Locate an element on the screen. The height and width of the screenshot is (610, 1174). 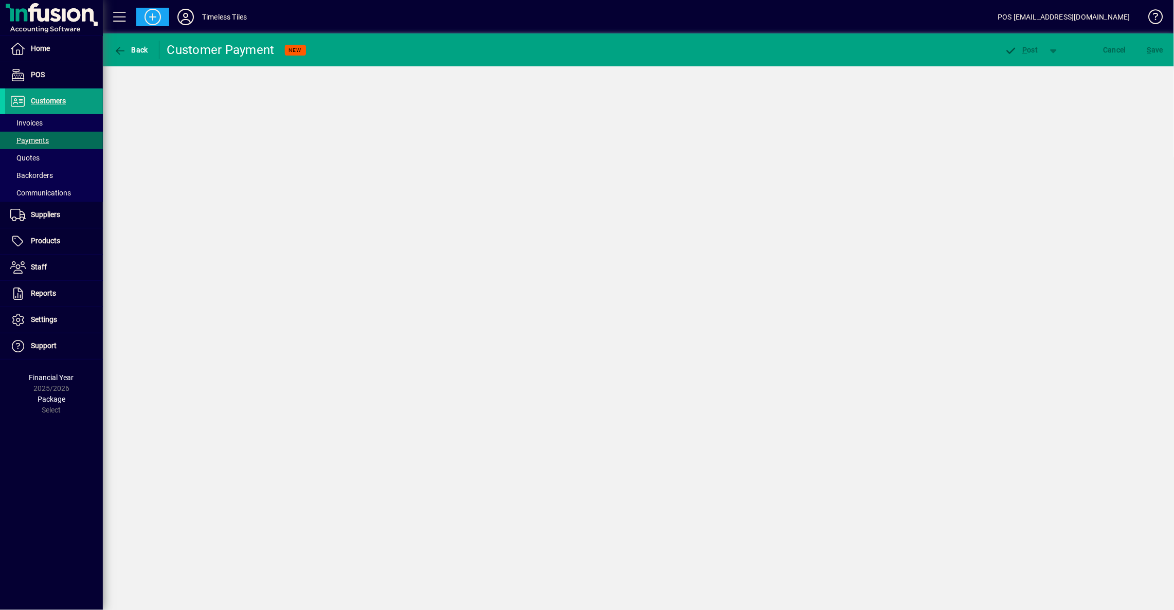
span: Settings is located at coordinates (44, 319).